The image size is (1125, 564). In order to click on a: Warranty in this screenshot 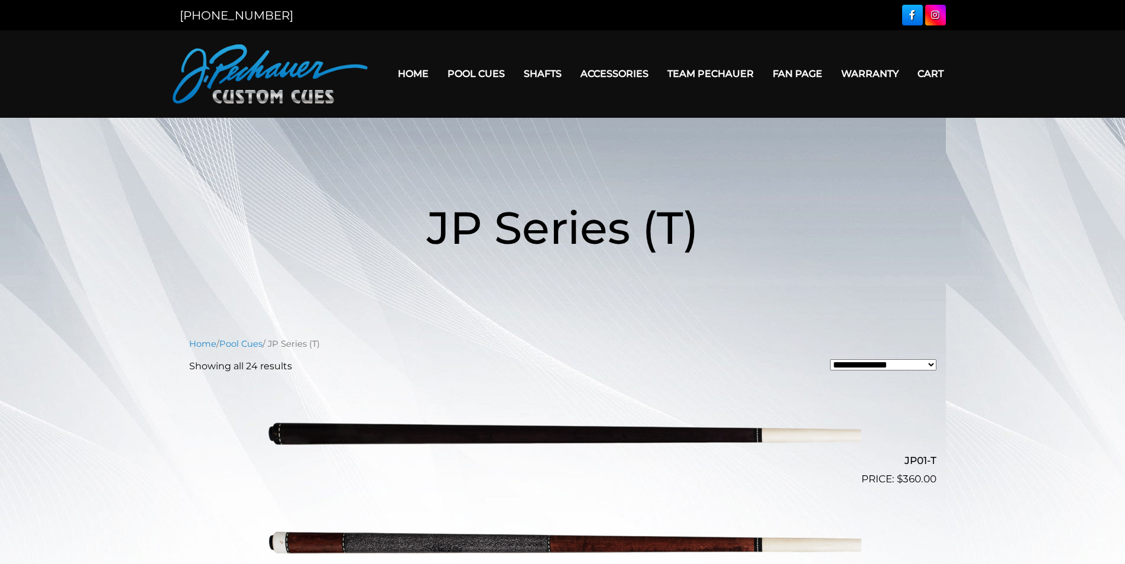, I will do `click(870, 73)`.